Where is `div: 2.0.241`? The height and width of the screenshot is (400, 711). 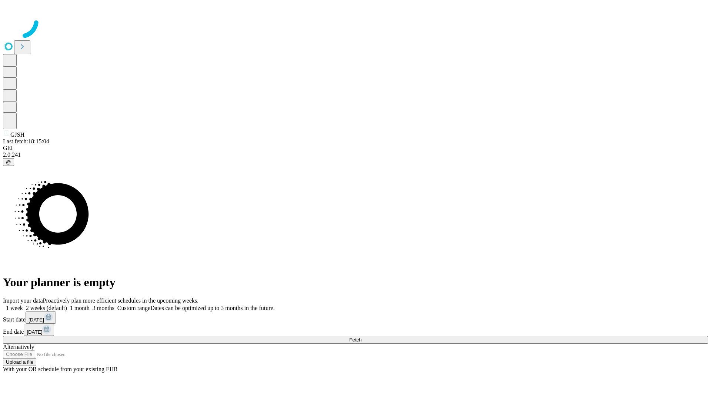 div: 2.0.241 is located at coordinates (355, 155).